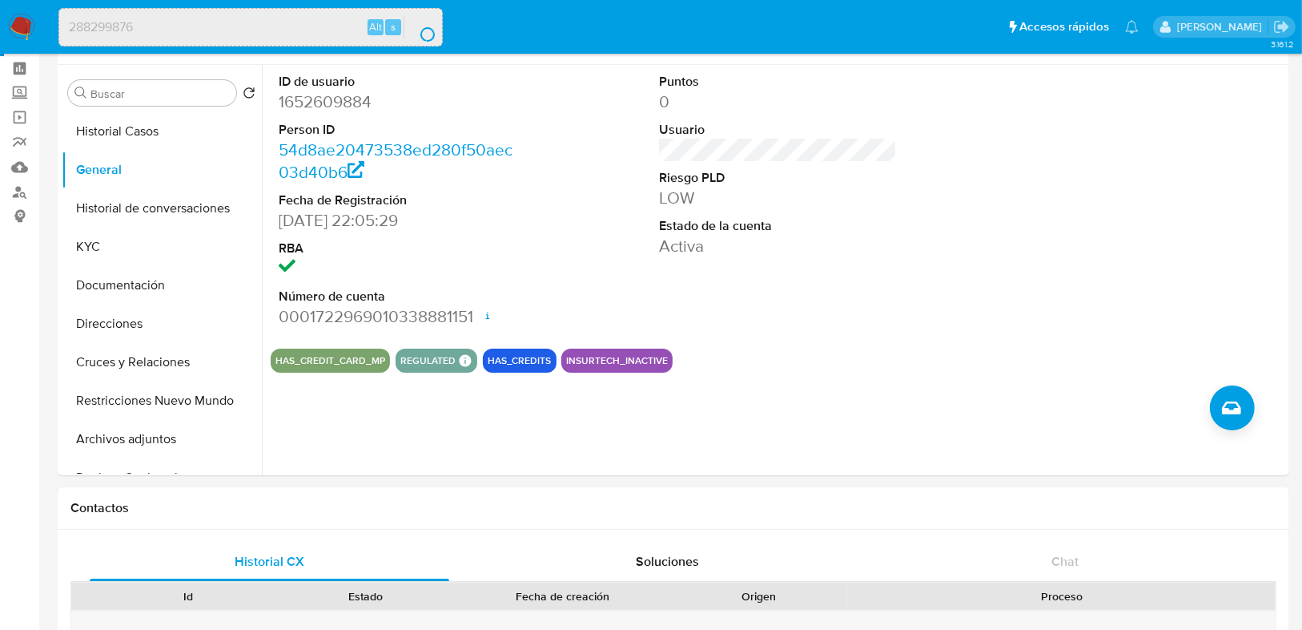 The height and width of the screenshot is (630, 1302). I want to click on dt: Riesgo PLD, so click(778, 178).